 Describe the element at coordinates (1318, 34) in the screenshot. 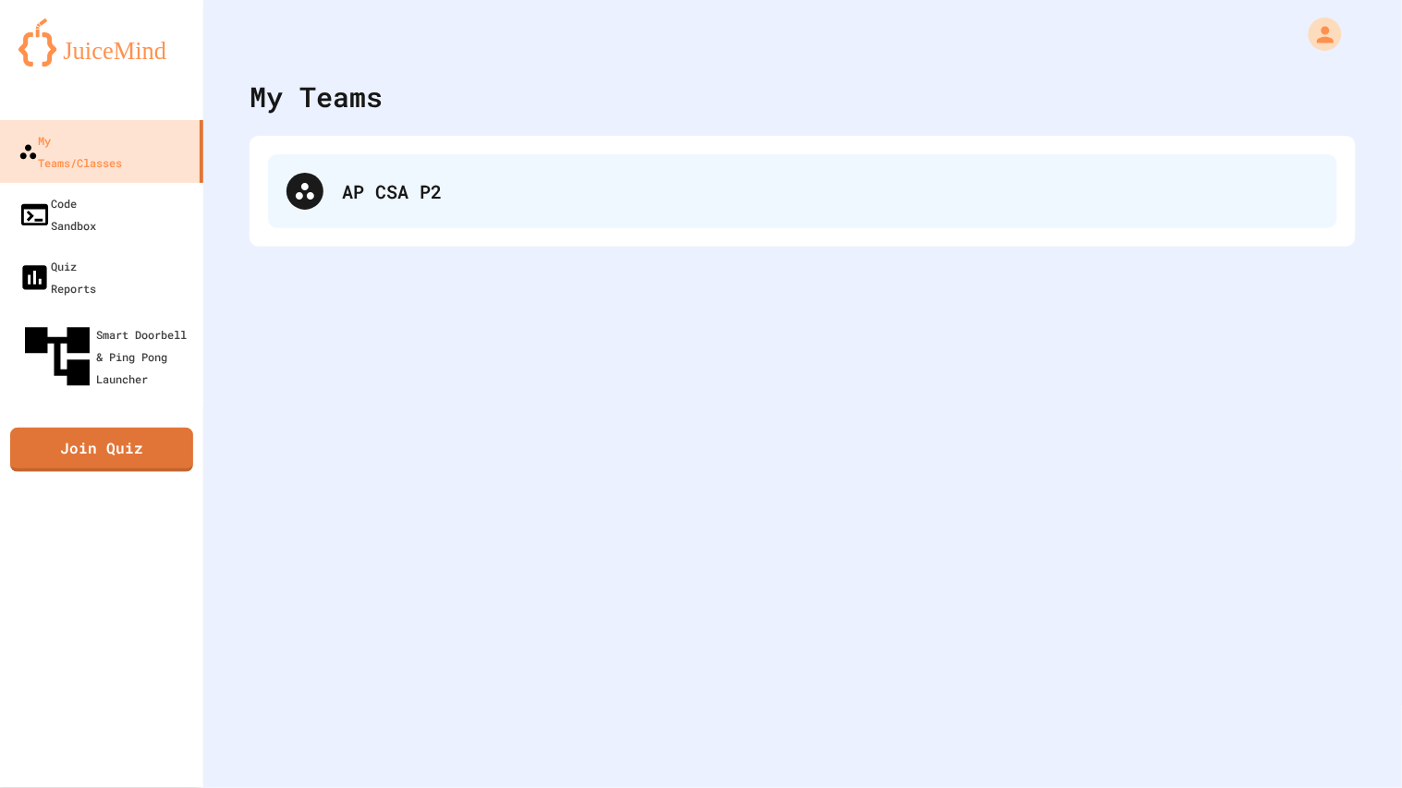

I see `div: My Account` at that location.